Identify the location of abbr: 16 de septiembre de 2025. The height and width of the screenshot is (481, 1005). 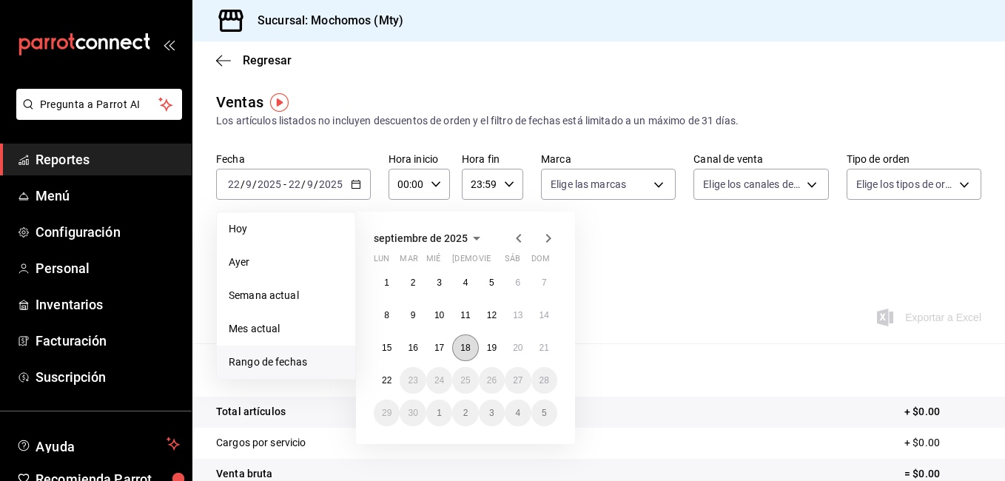
(412, 348).